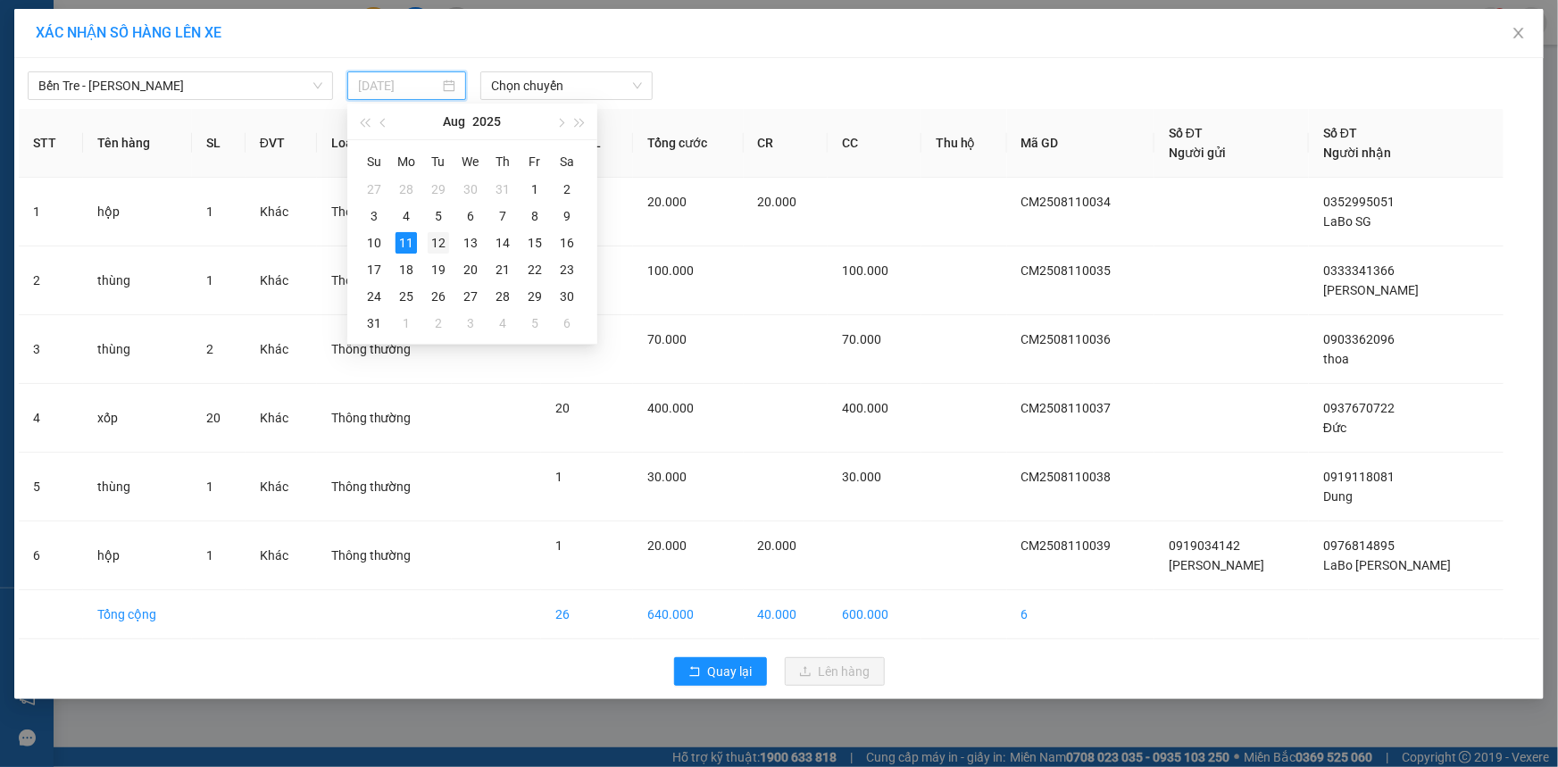  What do you see at coordinates (1359, 546) in the screenshot?
I see `span: 0976814895` at bounding box center [1359, 546].